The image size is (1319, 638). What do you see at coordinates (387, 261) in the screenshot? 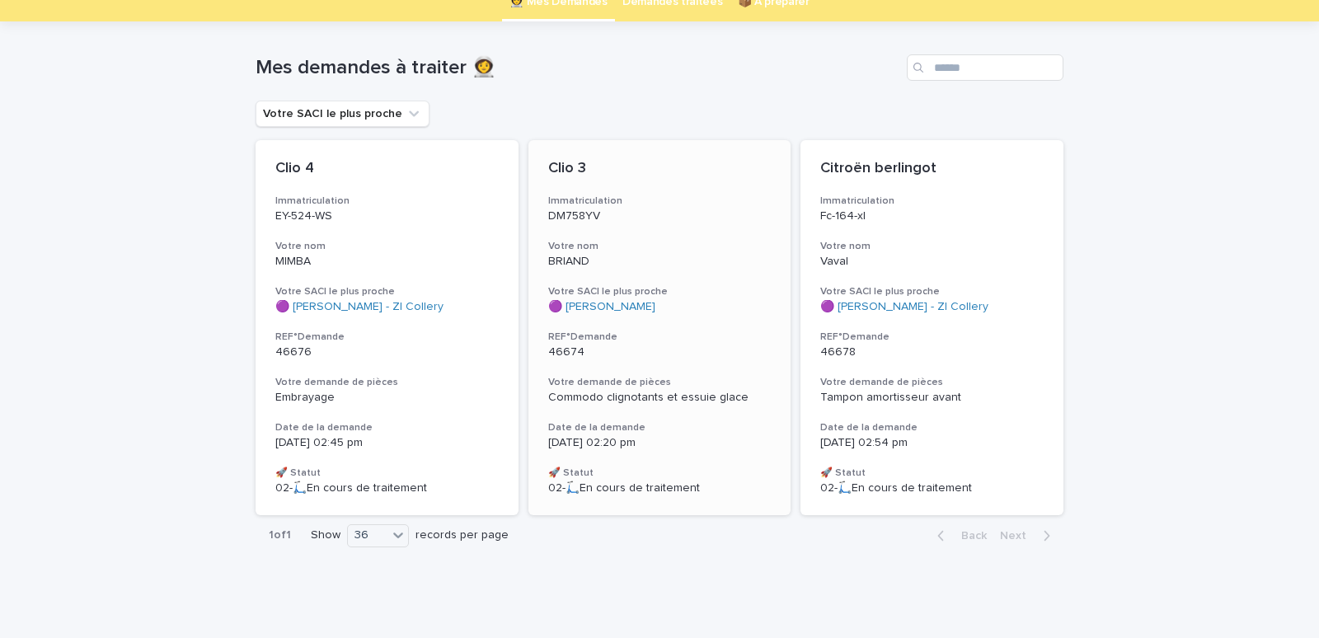
I see `p: MIMBA` at bounding box center [387, 261].